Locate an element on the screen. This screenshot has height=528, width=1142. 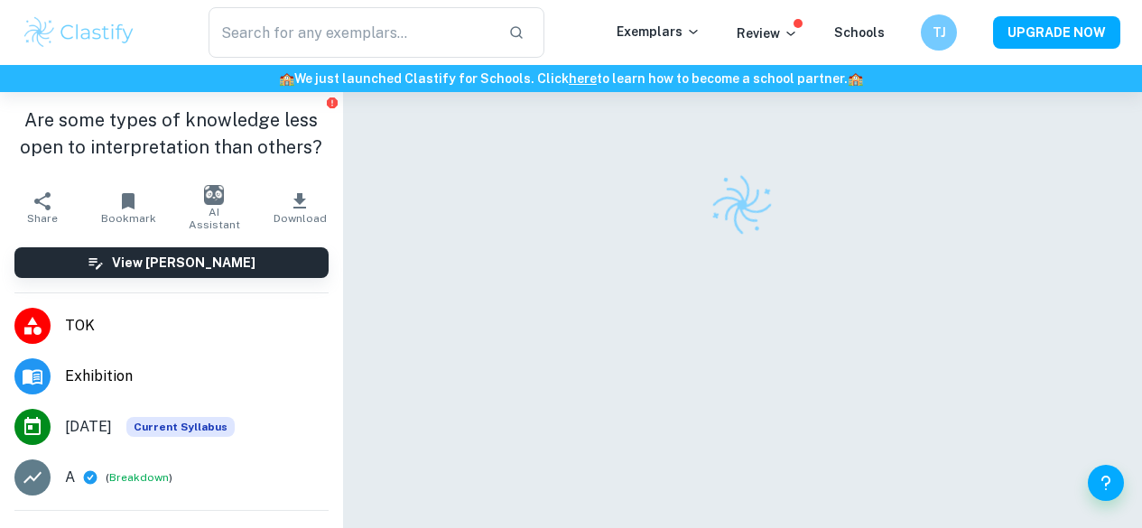
span: Exhibition is located at coordinates (197, 377).